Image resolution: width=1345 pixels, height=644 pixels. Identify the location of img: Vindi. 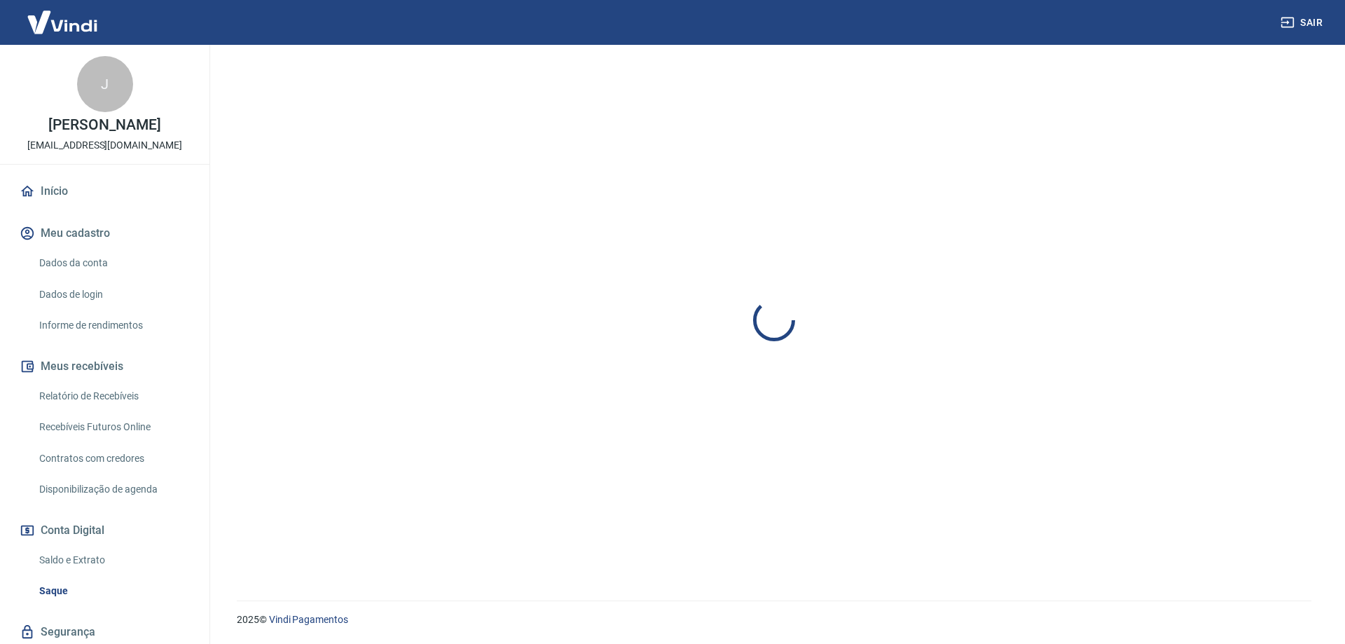
(62, 22).